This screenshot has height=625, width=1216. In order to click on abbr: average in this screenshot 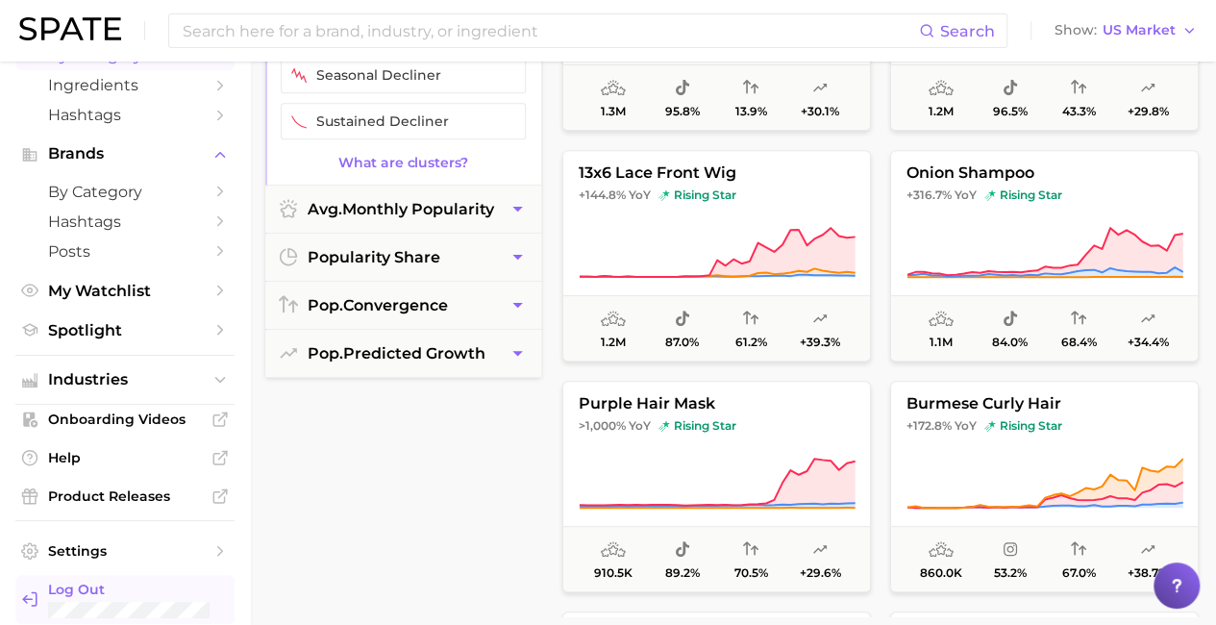, I will do `click(325, 209)`.